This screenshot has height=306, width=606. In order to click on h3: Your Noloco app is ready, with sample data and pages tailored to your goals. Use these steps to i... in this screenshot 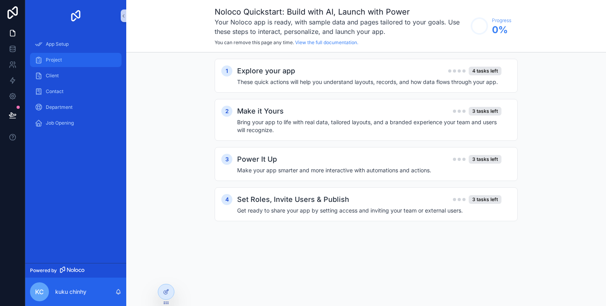, I will do `click(341, 27)`.